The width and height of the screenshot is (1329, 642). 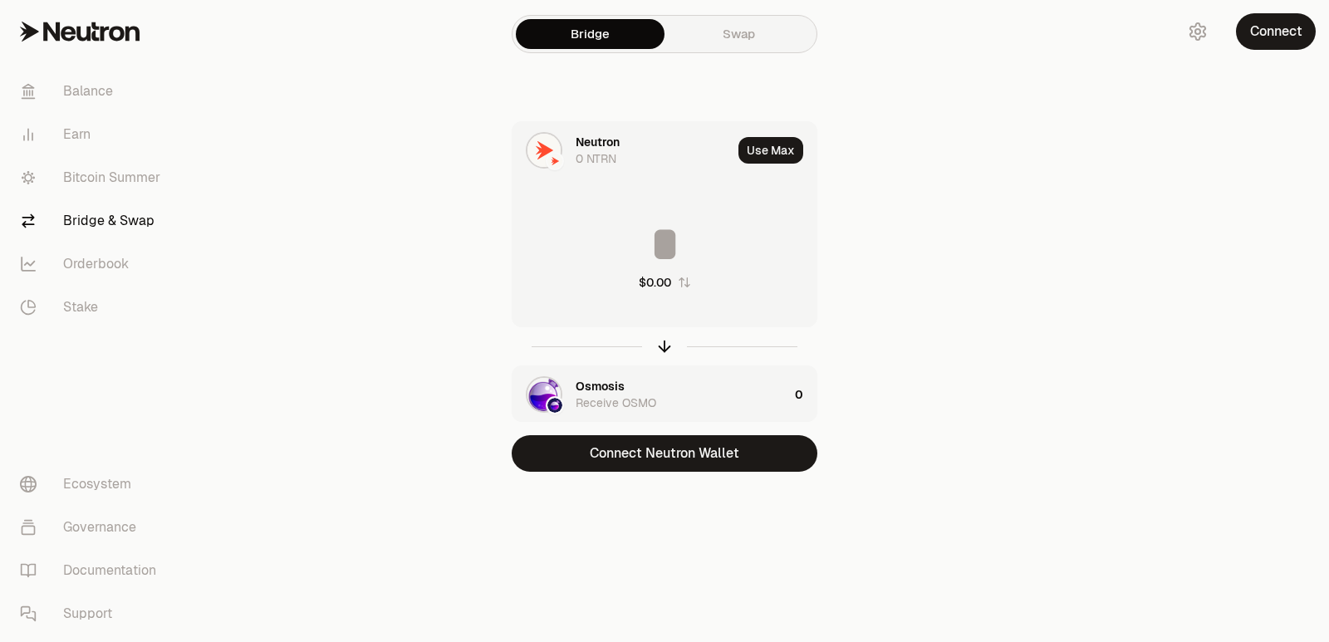 I want to click on img: OSMO Logo, so click(x=544, y=395).